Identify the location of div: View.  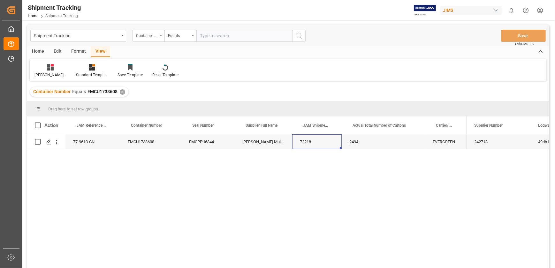
(100, 52).